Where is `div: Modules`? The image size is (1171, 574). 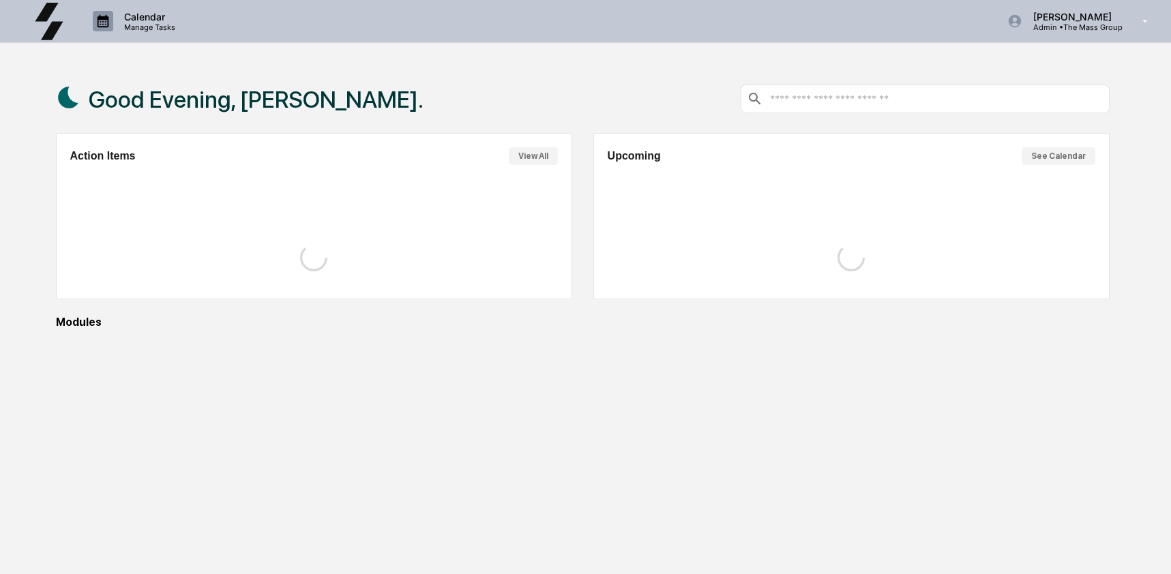 div: Modules is located at coordinates (582, 322).